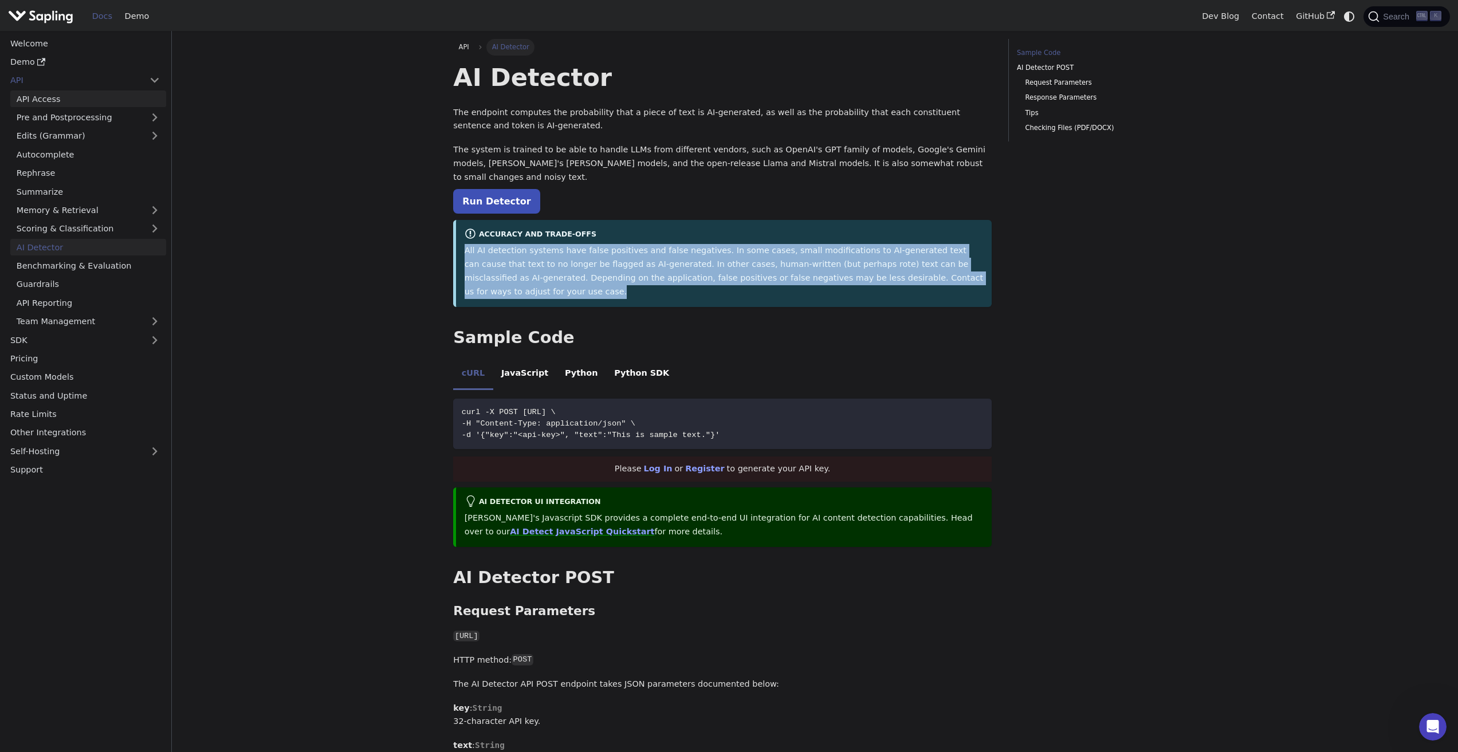 This screenshot has width=1458, height=752. I want to click on a: SDK, so click(73, 340).